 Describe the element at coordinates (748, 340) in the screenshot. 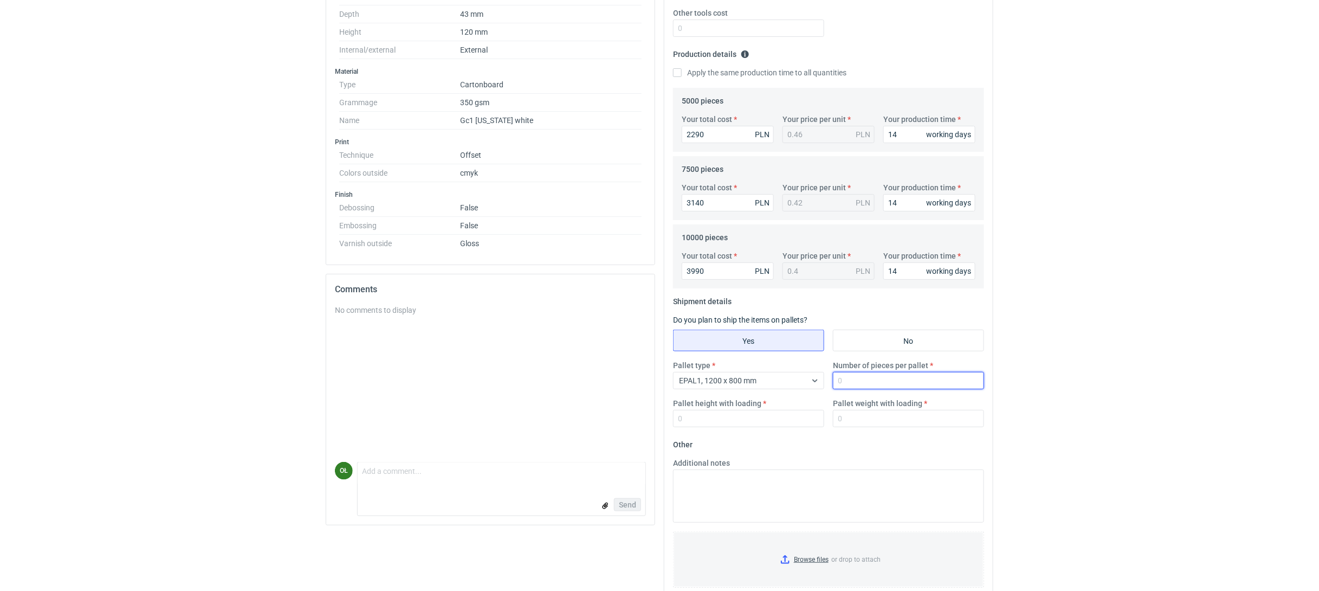

I see `label: Yes` at that location.